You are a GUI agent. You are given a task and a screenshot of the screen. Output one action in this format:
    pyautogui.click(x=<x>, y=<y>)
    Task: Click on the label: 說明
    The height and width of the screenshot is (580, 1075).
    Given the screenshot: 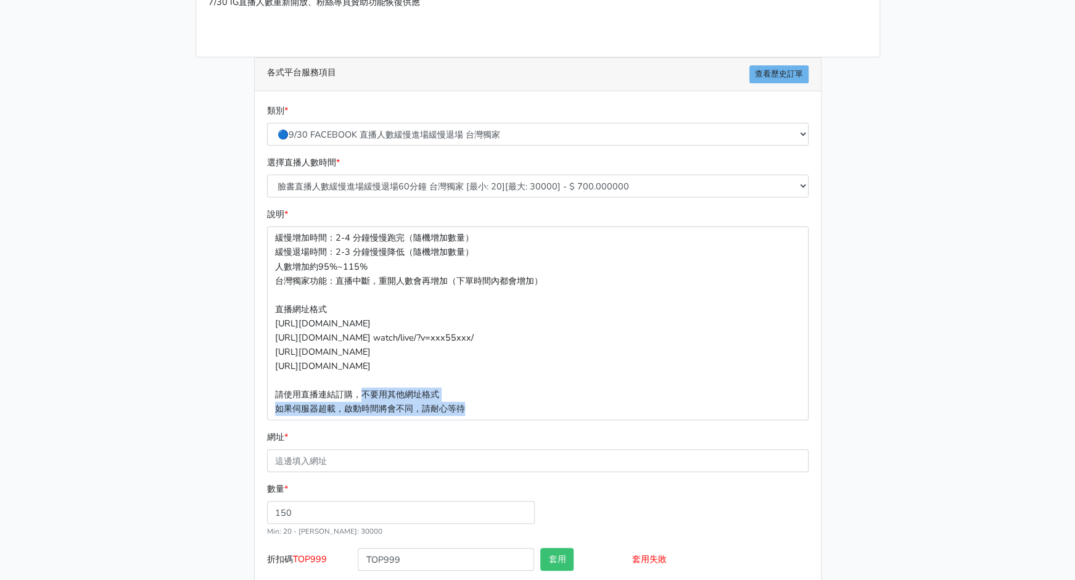 What is the action you would take?
    pyautogui.click(x=277, y=214)
    